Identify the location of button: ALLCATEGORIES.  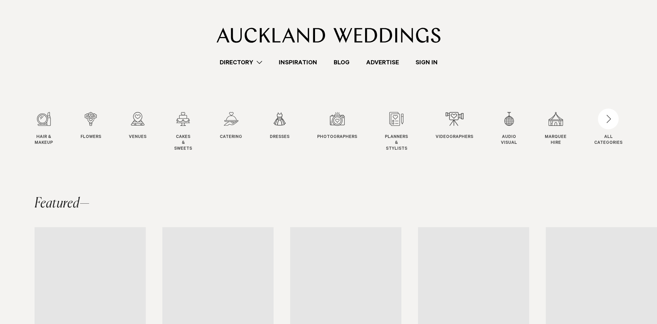
(608, 128).